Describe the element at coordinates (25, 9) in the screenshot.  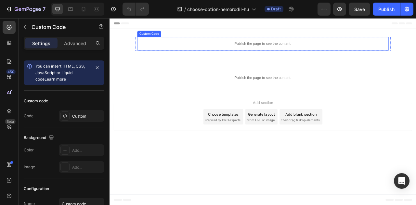
I see `button: 7` at that location.